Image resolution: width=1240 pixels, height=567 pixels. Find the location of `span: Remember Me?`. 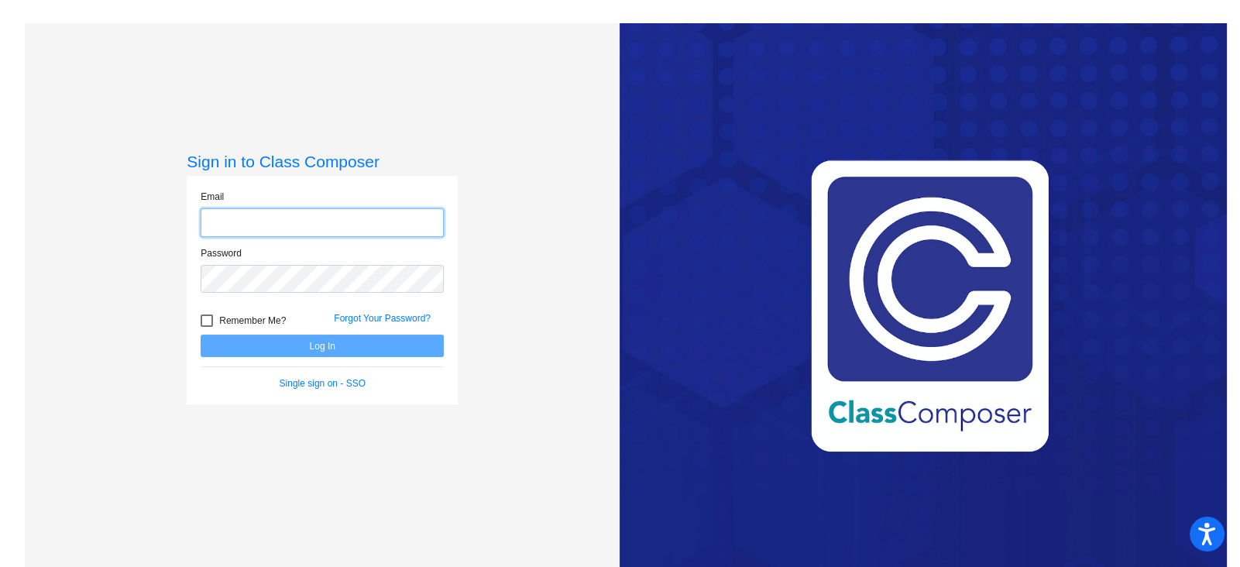

span: Remember Me? is located at coordinates (253, 321).